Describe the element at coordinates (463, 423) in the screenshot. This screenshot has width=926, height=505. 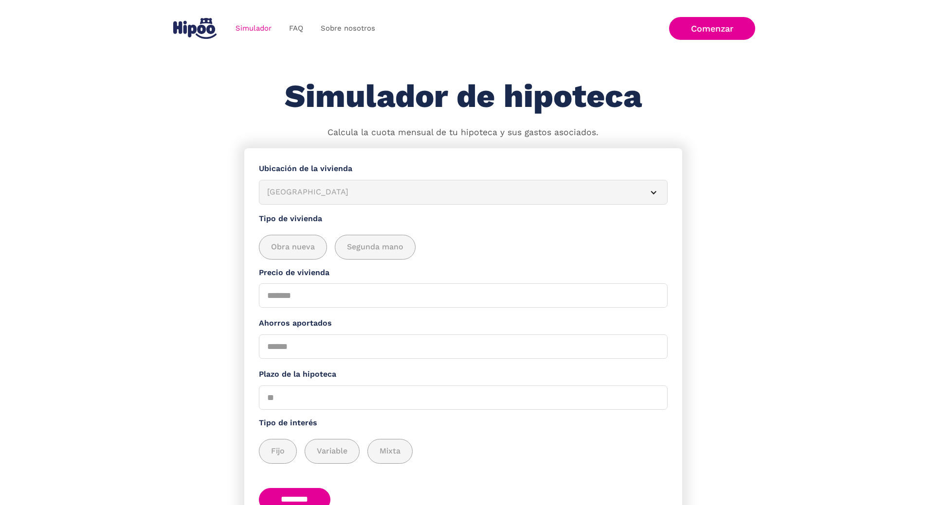
I see `label: Tipo de interés` at that location.